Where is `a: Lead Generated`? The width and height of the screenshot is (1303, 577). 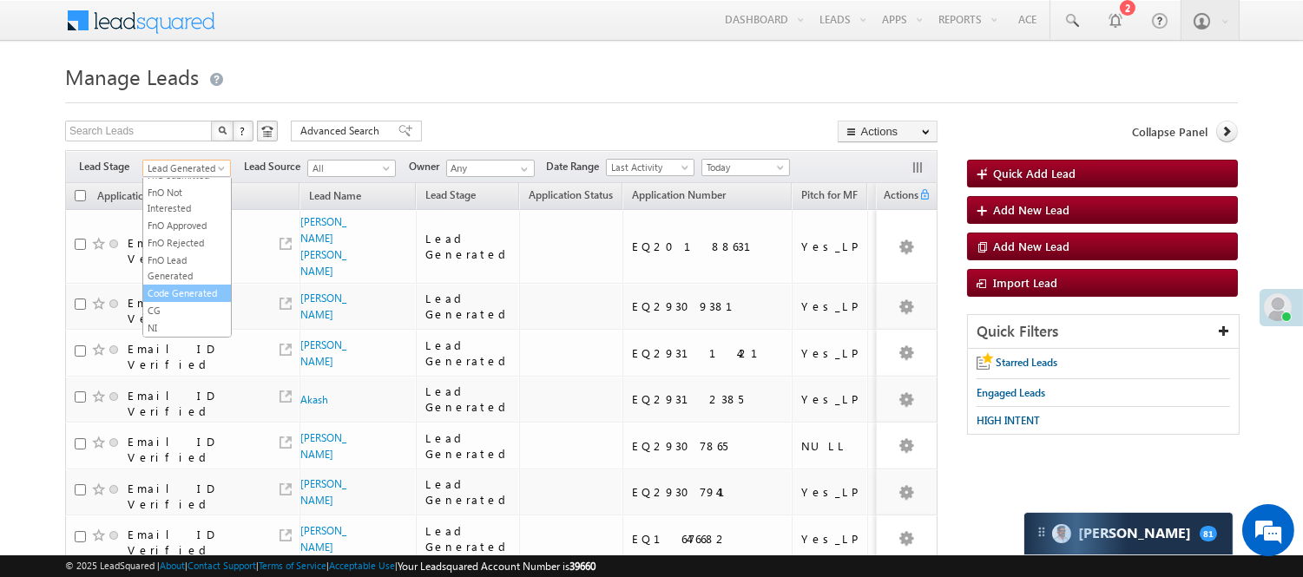 a: Lead Generated is located at coordinates (187, 168).